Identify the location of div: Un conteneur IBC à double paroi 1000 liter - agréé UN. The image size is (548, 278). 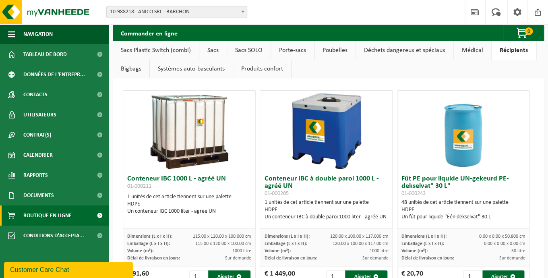
(326, 217).